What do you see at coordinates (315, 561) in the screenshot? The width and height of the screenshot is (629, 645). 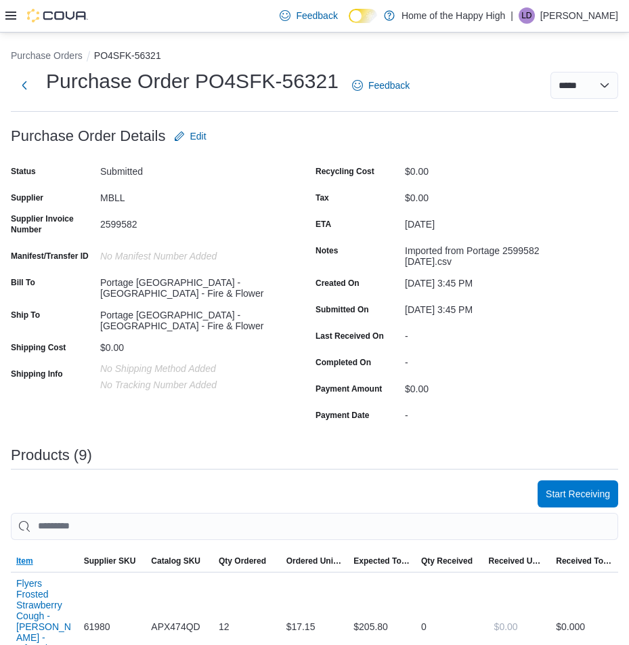 I see `button: Ordered Unit Cost` at bounding box center [315, 561].